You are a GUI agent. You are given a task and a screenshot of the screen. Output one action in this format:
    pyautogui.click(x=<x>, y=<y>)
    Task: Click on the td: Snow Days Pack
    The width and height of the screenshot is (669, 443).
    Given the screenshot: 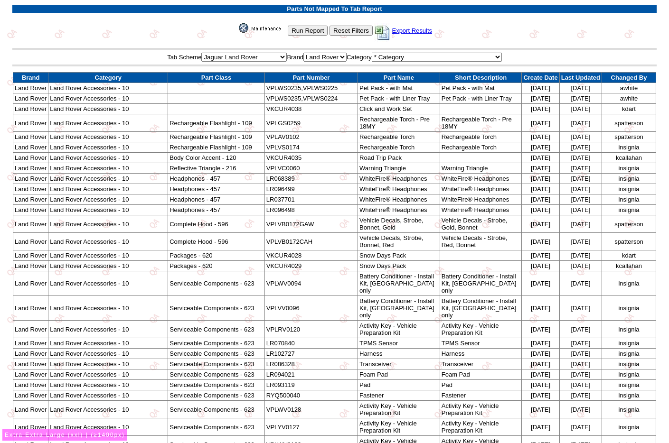 What is the action you would take?
    pyautogui.click(x=399, y=256)
    